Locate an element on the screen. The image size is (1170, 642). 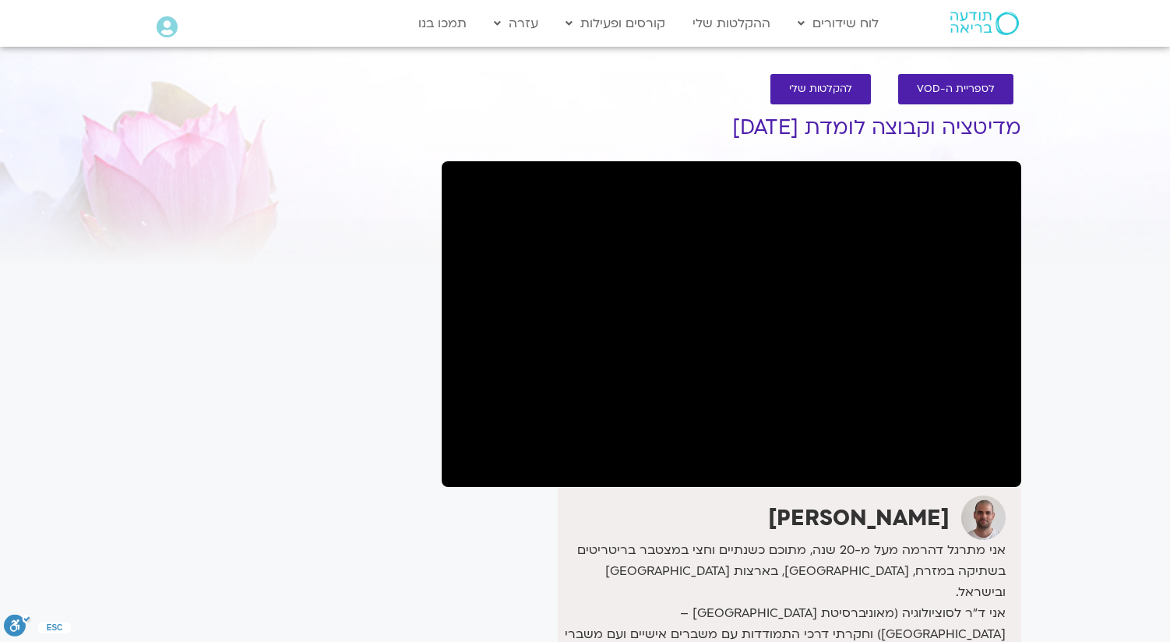
img: דקל קנטי is located at coordinates (983, 517).